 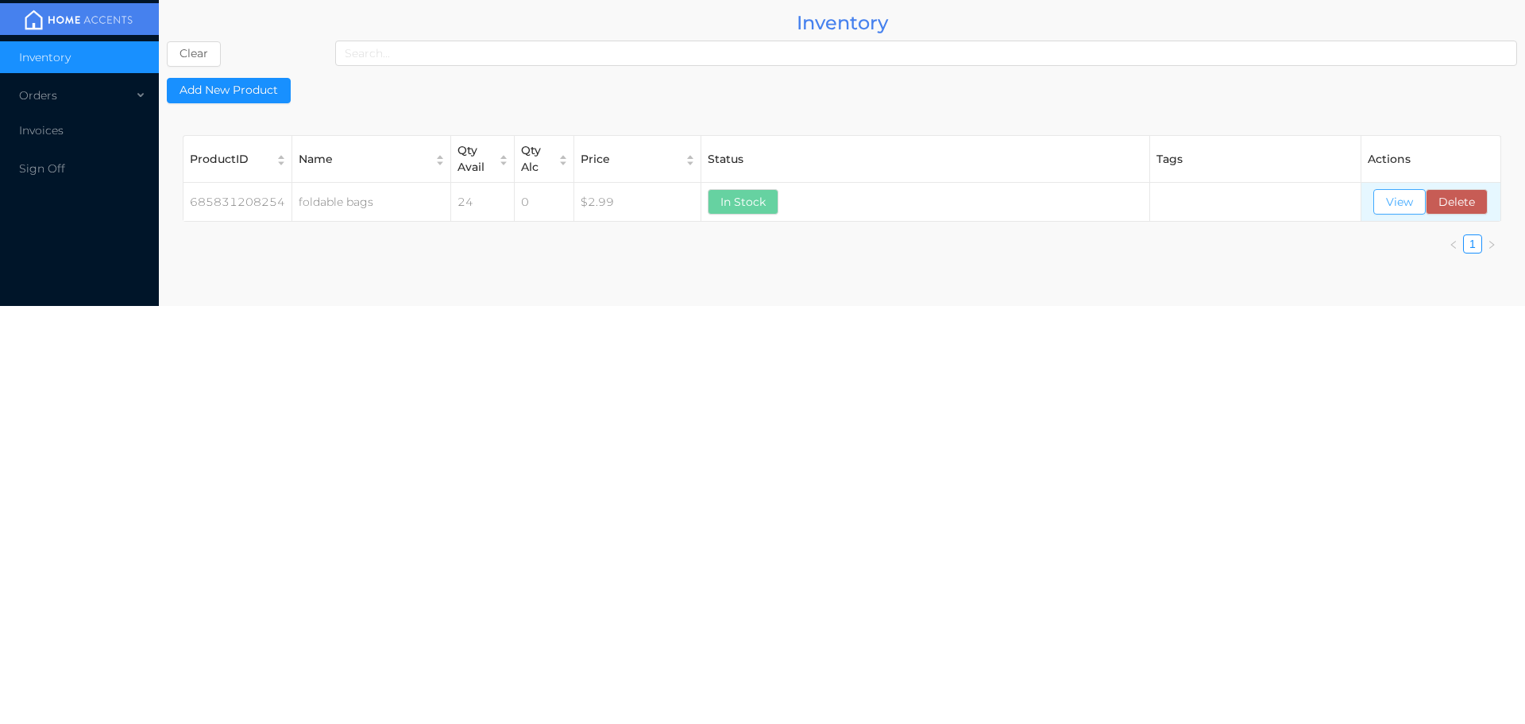 I want to click on li: 1, so click(x=1473, y=244).